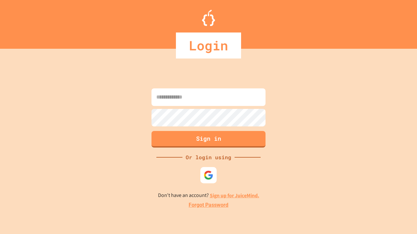  I want to click on a: Forgot Password, so click(208, 205).